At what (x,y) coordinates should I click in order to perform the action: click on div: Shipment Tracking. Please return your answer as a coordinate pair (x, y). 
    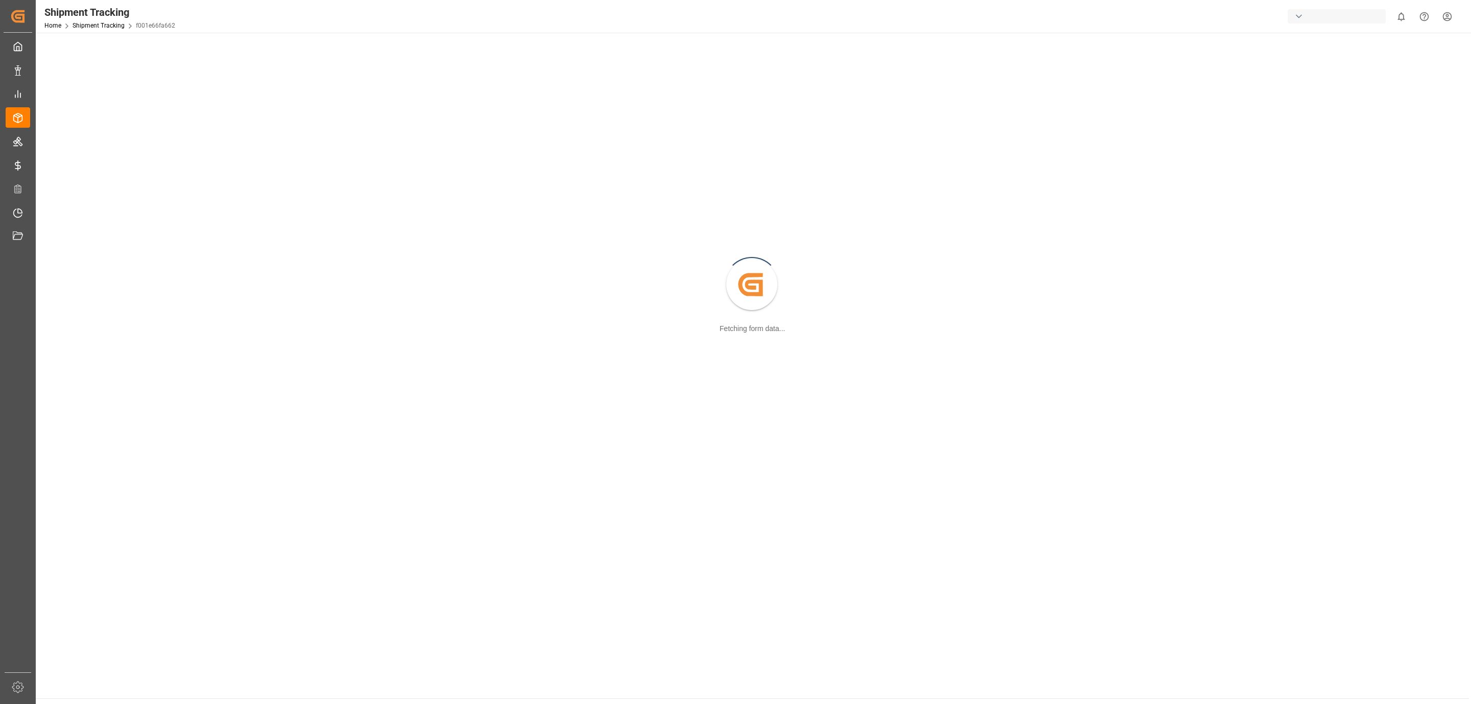
    Looking at the image, I should click on (110, 12).